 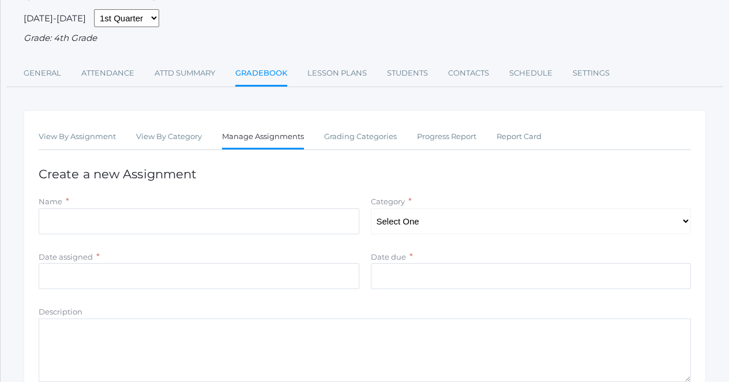 What do you see at coordinates (261, 74) in the screenshot?
I see `a: Gradebook` at bounding box center [261, 74].